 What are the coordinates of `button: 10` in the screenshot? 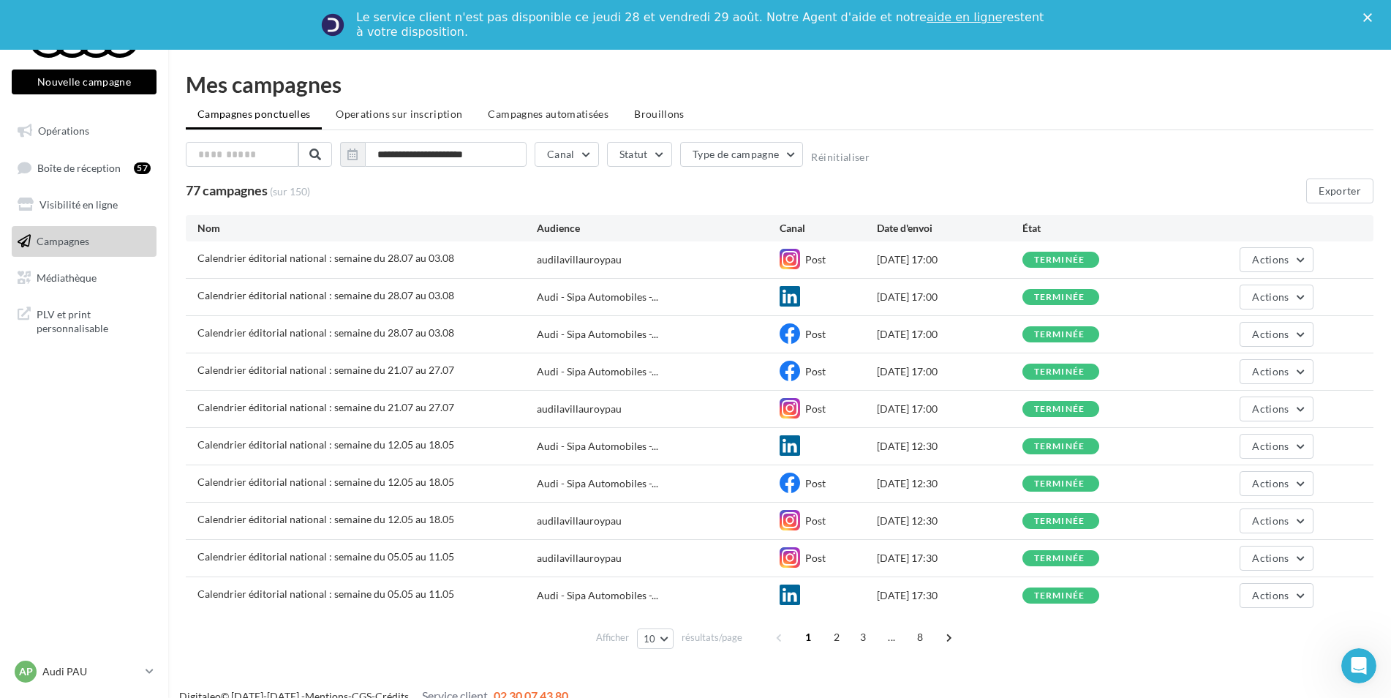 It's located at (655, 638).